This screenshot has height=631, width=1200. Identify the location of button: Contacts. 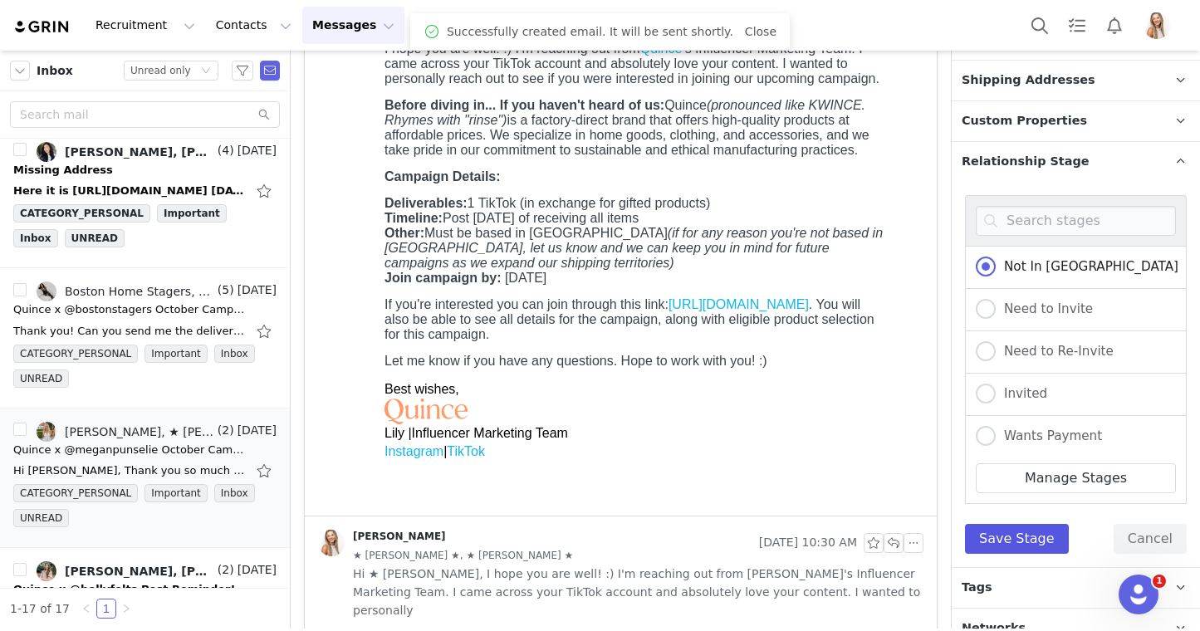
(253, 25).